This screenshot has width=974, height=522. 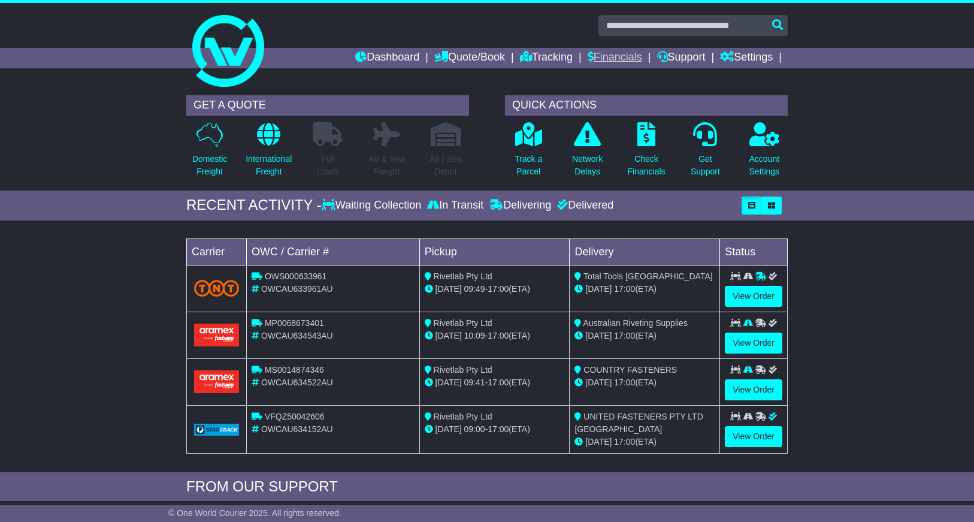 I want to click on td: Pickup, so click(x=494, y=251).